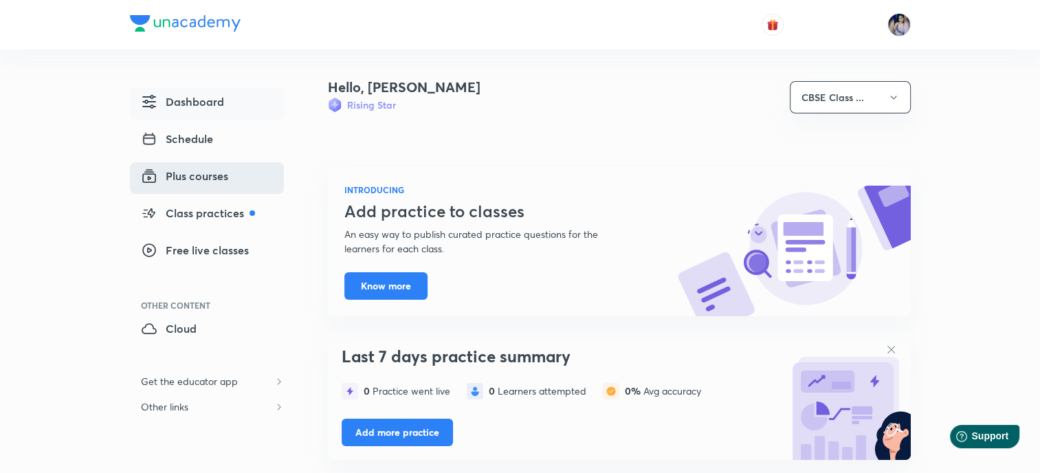 The height and width of the screenshot is (473, 1040). What do you see at coordinates (634, 390) in the screenshot?
I see `span: 0%` at bounding box center [634, 390].